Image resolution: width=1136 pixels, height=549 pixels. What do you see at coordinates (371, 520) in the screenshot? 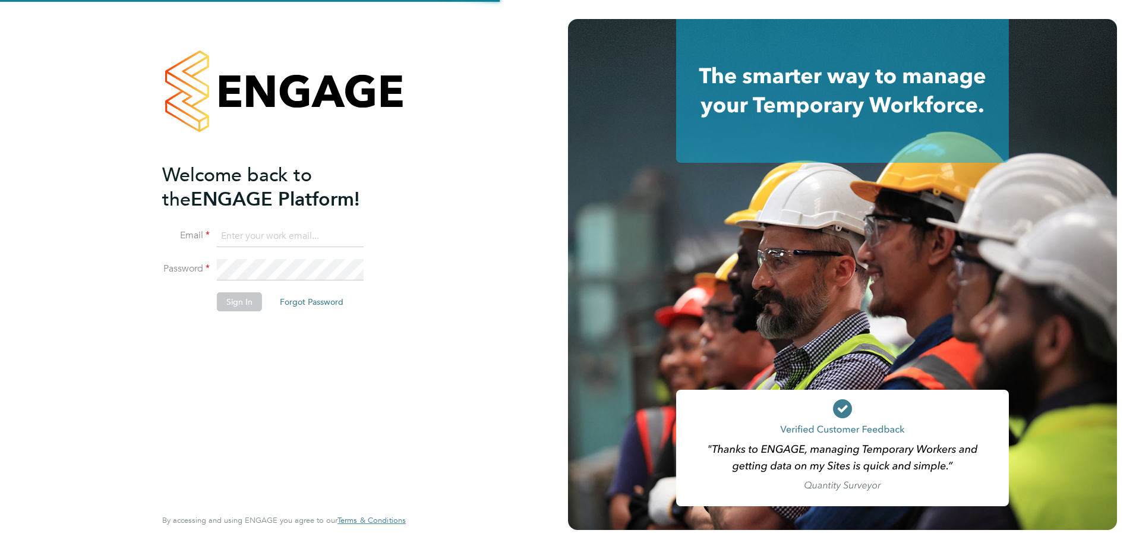
I see `a: Terms & Conditions` at bounding box center [371, 520].